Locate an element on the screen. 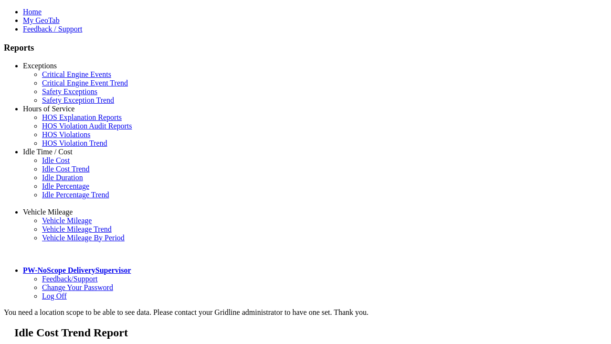 The width and height of the screenshot is (611, 344). a: HOS Violations is located at coordinates (66, 134).